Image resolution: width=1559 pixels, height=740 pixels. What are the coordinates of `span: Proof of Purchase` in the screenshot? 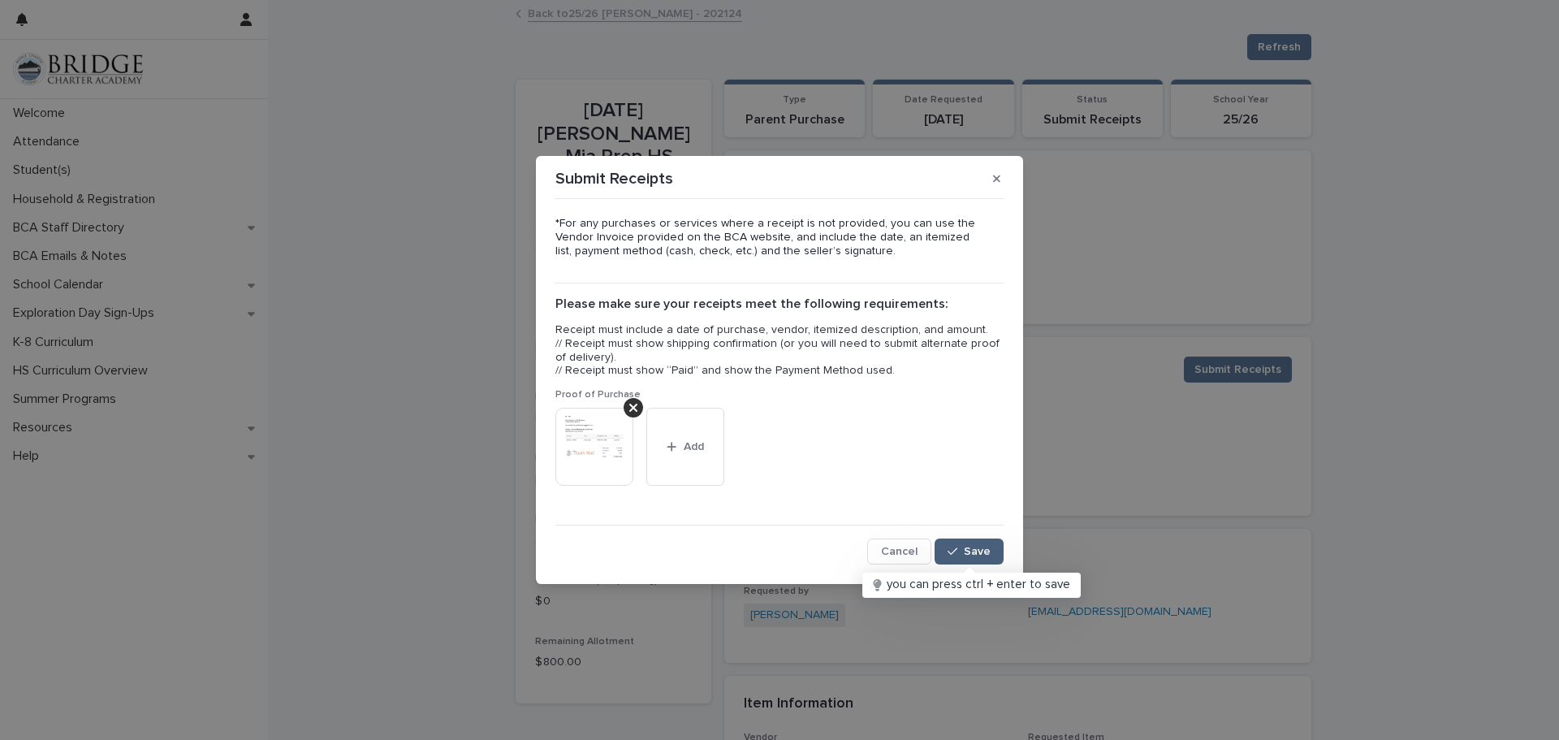 It's located at (598, 395).